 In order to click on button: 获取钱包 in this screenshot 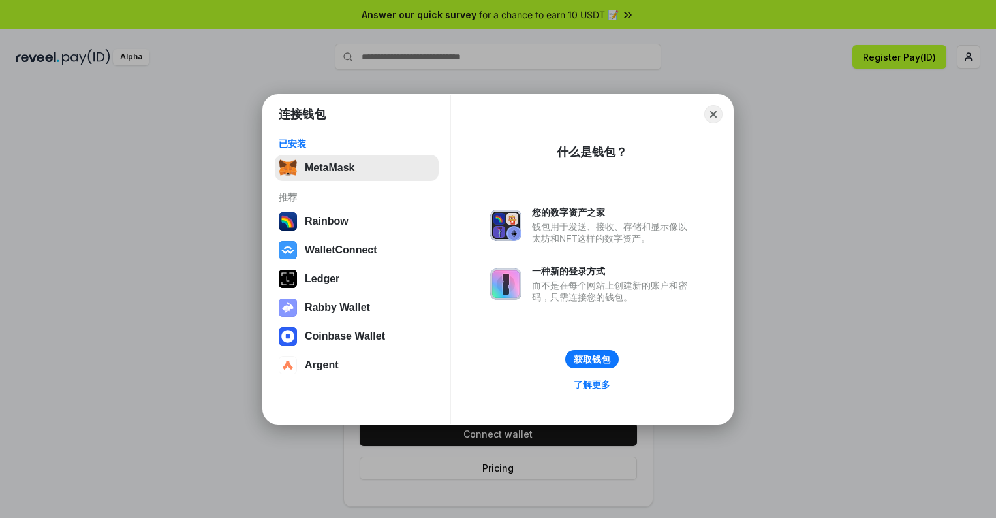, I will do `click(592, 359)`.